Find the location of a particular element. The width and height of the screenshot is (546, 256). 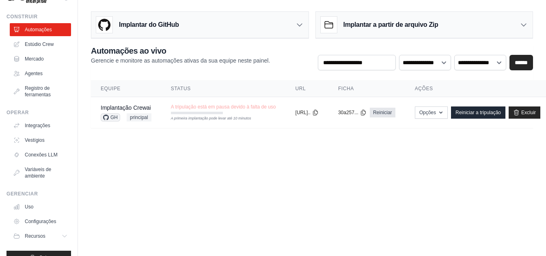

a: Uso is located at coordinates (40, 207).